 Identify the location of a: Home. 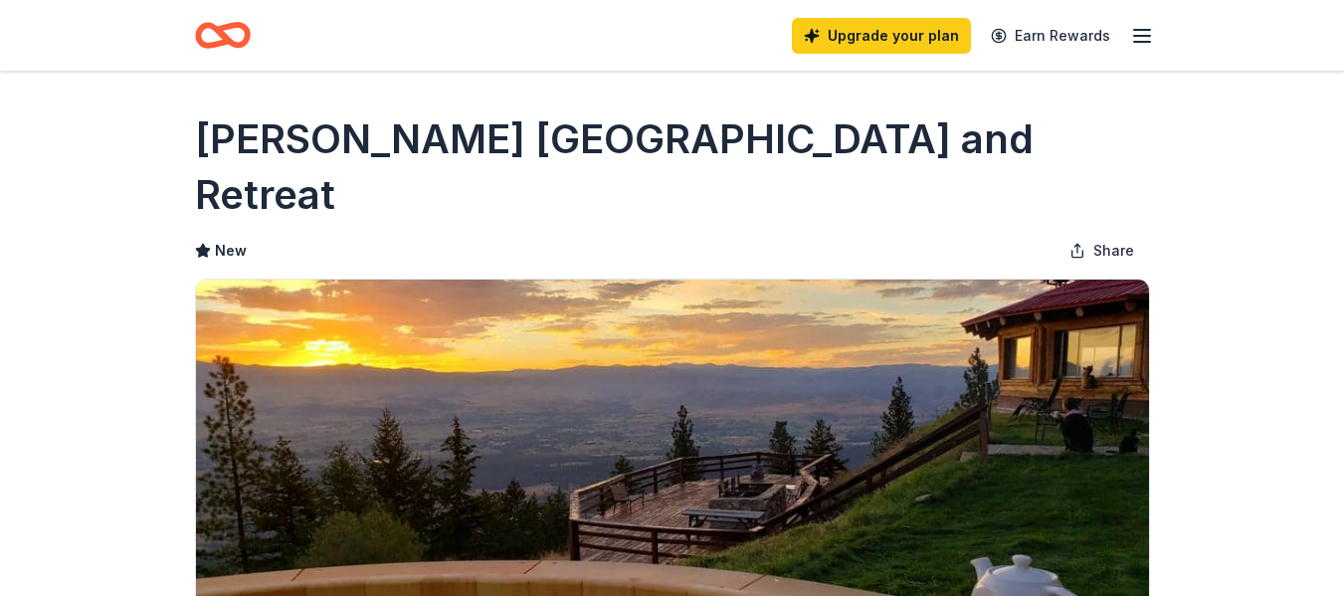
(223, 35).